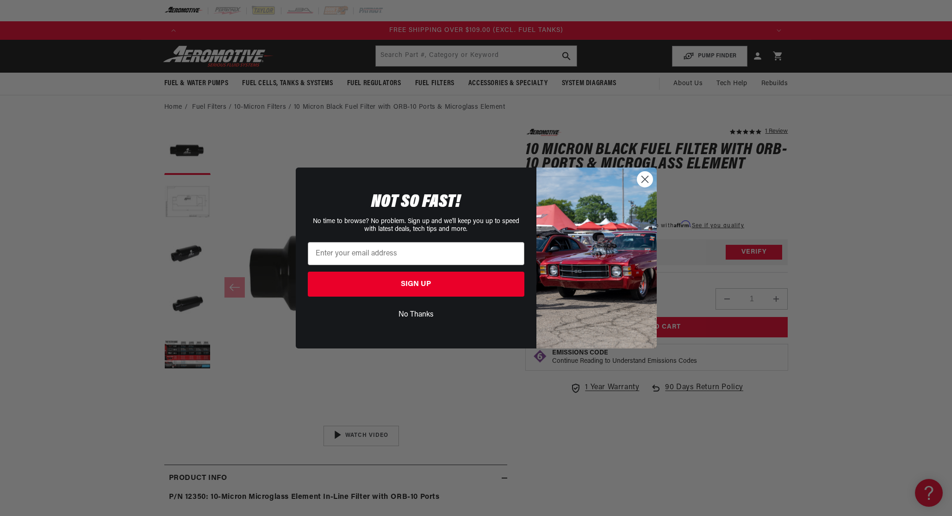 This screenshot has height=516, width=952. I want to click on img: 85cdd541-2605-488b-b08c-a5ee7b438a35.jpeg, so click(597, 258).